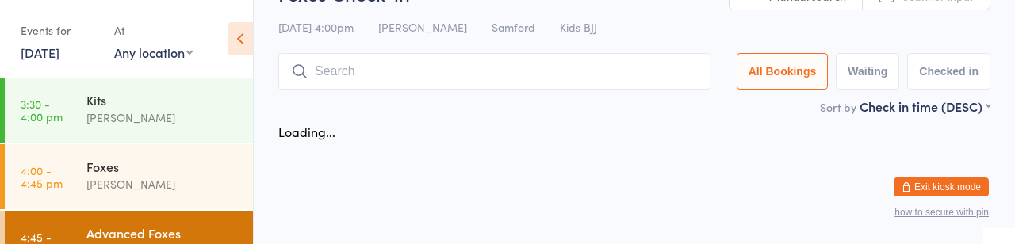 Image resolution: width=1015 pixels, height=244 pixels. Describe the element at coordinates (153, 30) in the screenshot. I see `div: At` at that location.